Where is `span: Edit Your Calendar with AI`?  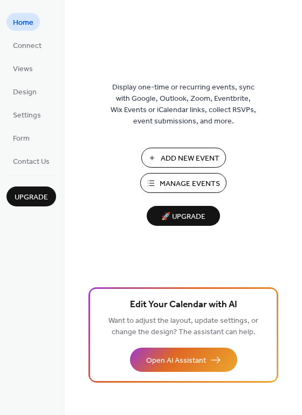
span: Edit Your Calendar with AI is located at coordinates (183, 305).